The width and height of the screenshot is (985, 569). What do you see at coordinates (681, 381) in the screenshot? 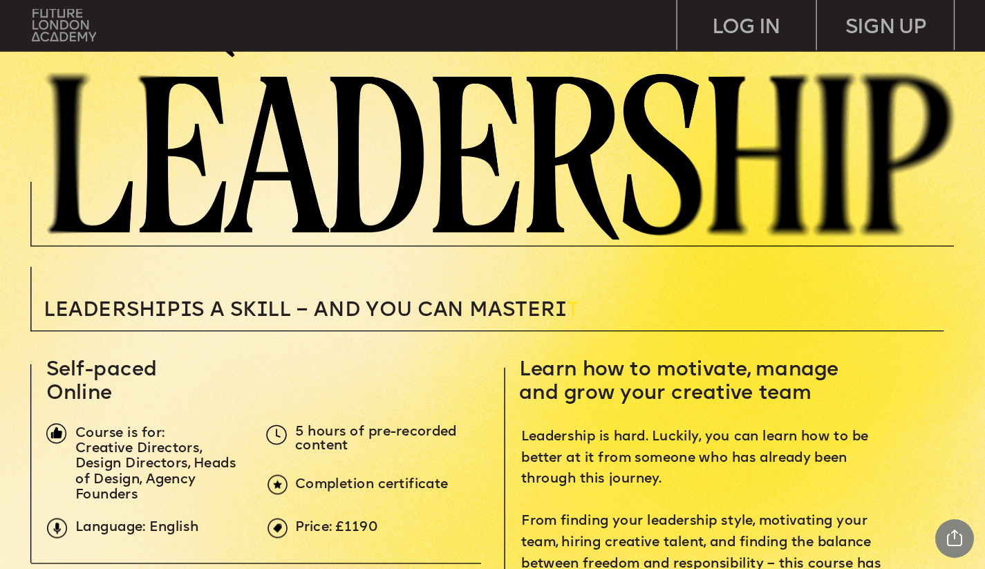
I see `span: Learn how to motivate, manage and grow your creative team` at bounding box center [681, 381].